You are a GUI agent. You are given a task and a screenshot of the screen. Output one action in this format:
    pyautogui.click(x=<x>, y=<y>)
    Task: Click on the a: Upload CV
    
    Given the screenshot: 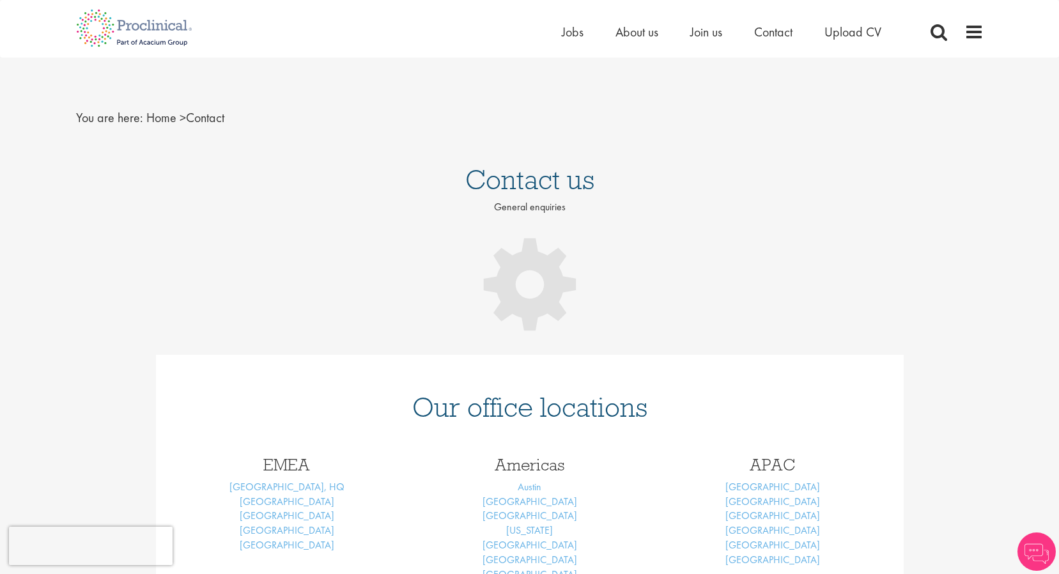 What is the action you would take?
    pyautogui.click(x=853, y=32)
    